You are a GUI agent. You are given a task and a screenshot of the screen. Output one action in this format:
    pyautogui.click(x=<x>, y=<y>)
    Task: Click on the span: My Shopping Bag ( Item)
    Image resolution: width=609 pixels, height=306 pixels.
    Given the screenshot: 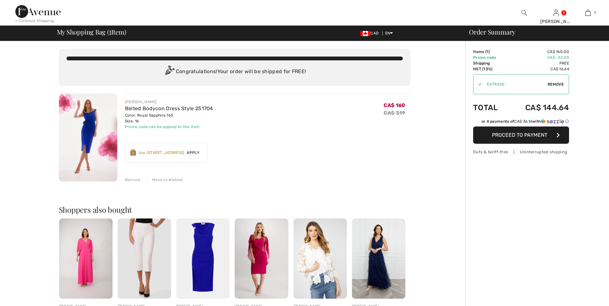 What is the action you would take?
    pyautogui.click(x=91, y=32)
    